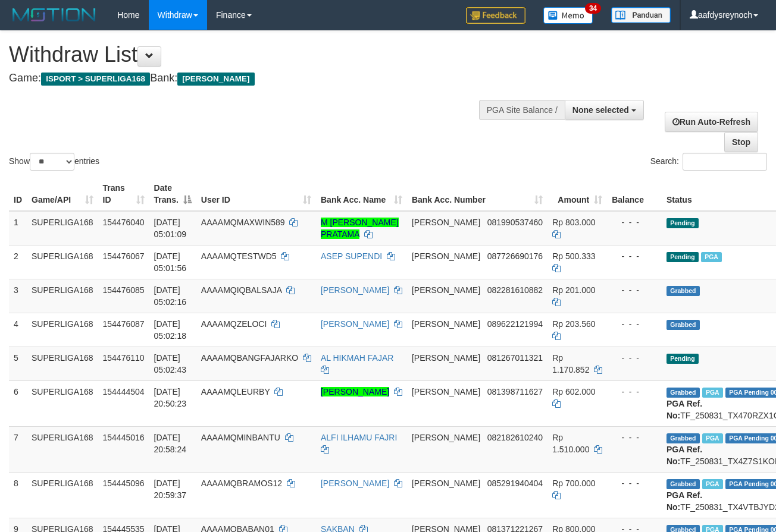 The width and height of the screenshot is (776, 532). What do you see at coordinates (515, 256) in the screenshot?
I see `span: Copy 087726690176 to clipboard` at bounding box center [515, 256].